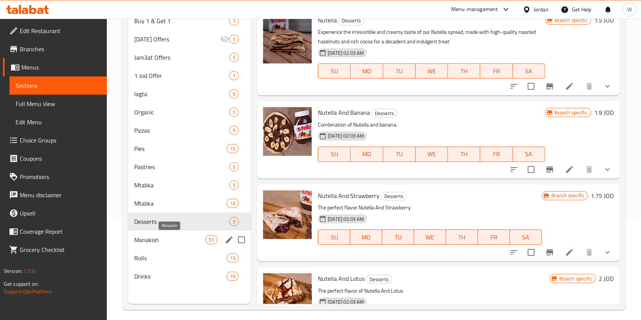 This screenshot has height=320, width=641. What do you see at coordinates (233, 149) in the screenshot?
I see `span: 15` at bounding box center [233, 149].